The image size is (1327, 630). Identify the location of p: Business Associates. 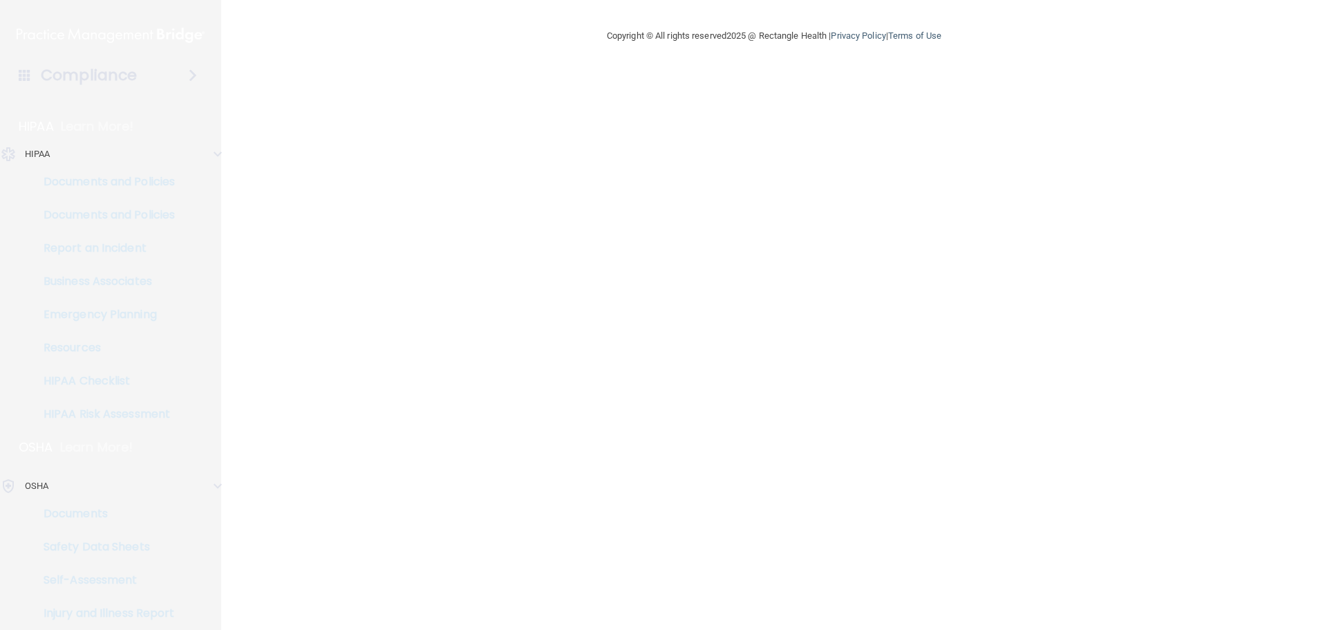
(103, 281).